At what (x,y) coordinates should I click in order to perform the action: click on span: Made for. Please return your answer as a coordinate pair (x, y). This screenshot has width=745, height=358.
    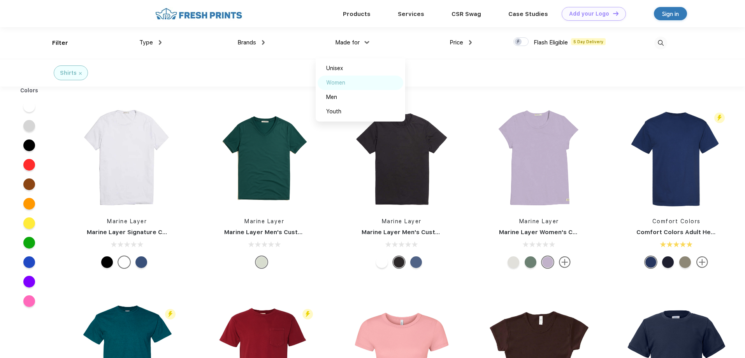
    Looking at the image, I should click on (347, 42).